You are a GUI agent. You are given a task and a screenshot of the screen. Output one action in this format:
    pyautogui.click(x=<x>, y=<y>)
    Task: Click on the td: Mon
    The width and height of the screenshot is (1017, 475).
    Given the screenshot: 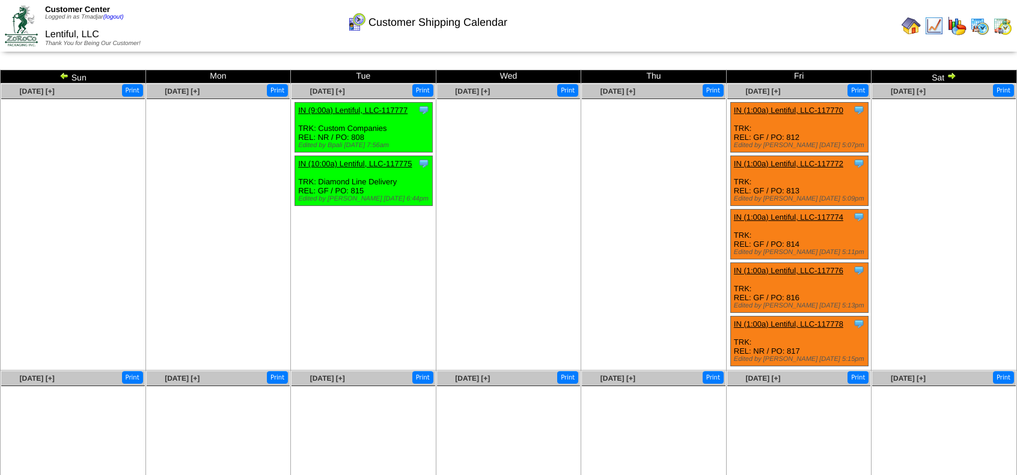 What is the action you would take?
    pyautogui.click(x=218, y=77)
    